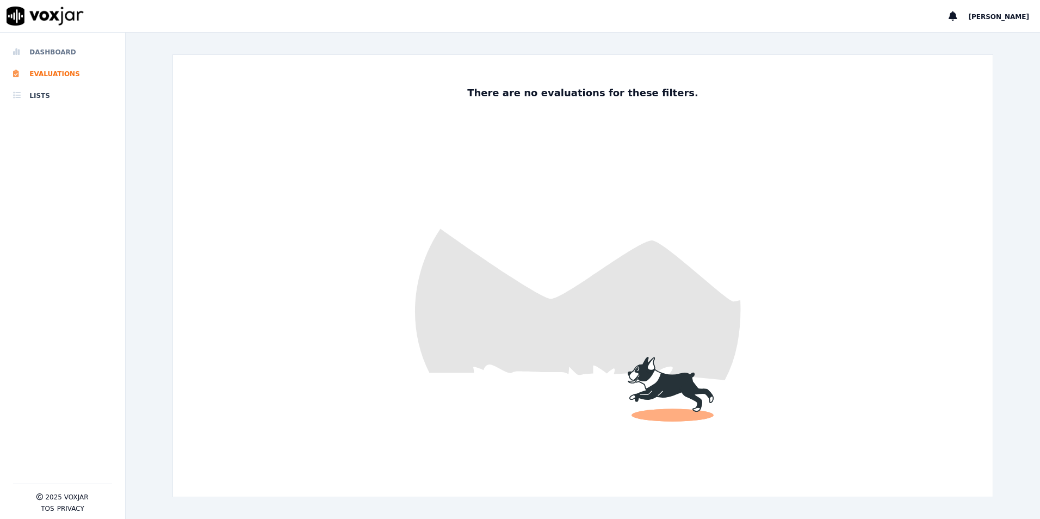 Image resolution: width=1040 pixels, height=519 pixels. What do you see at coordinates (45, 16) in the screenshot?
I see `img: voxjar logo` at bounding box center [45, 16].